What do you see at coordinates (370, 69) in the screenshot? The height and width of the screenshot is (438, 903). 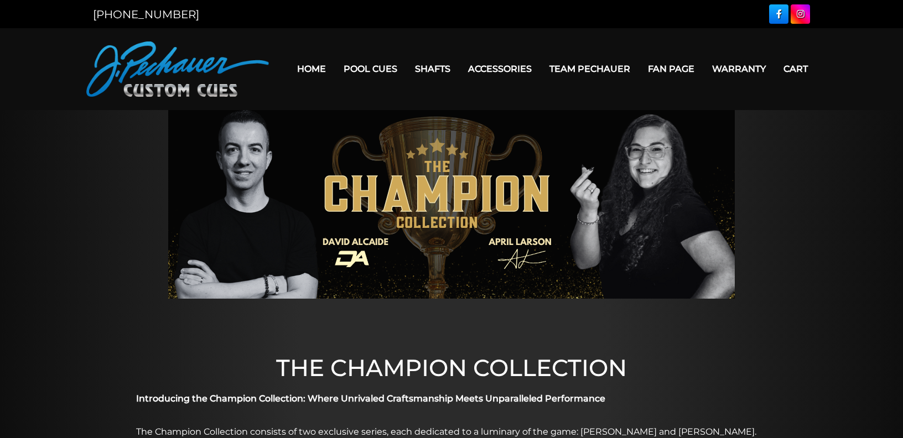 I see `a: Pool Cues` at bounding box center [370, 69].